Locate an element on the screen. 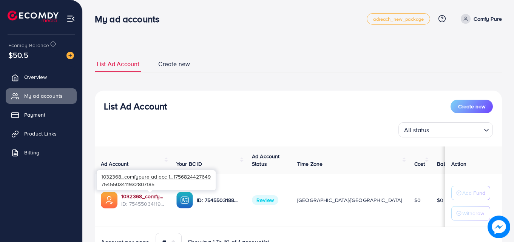  span: Action is located at coordinates (459, 164).